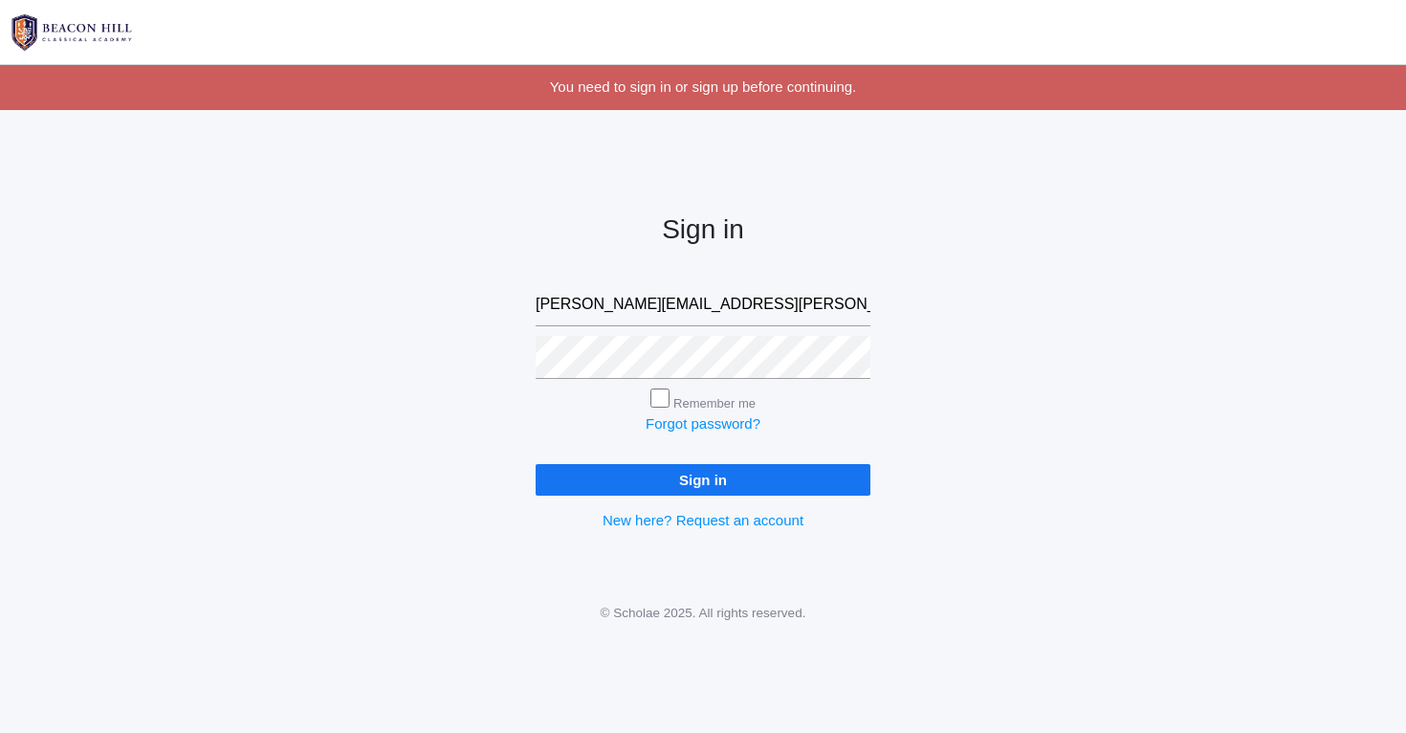  I want to click on a: New here? Request an account, so click(703, 519).